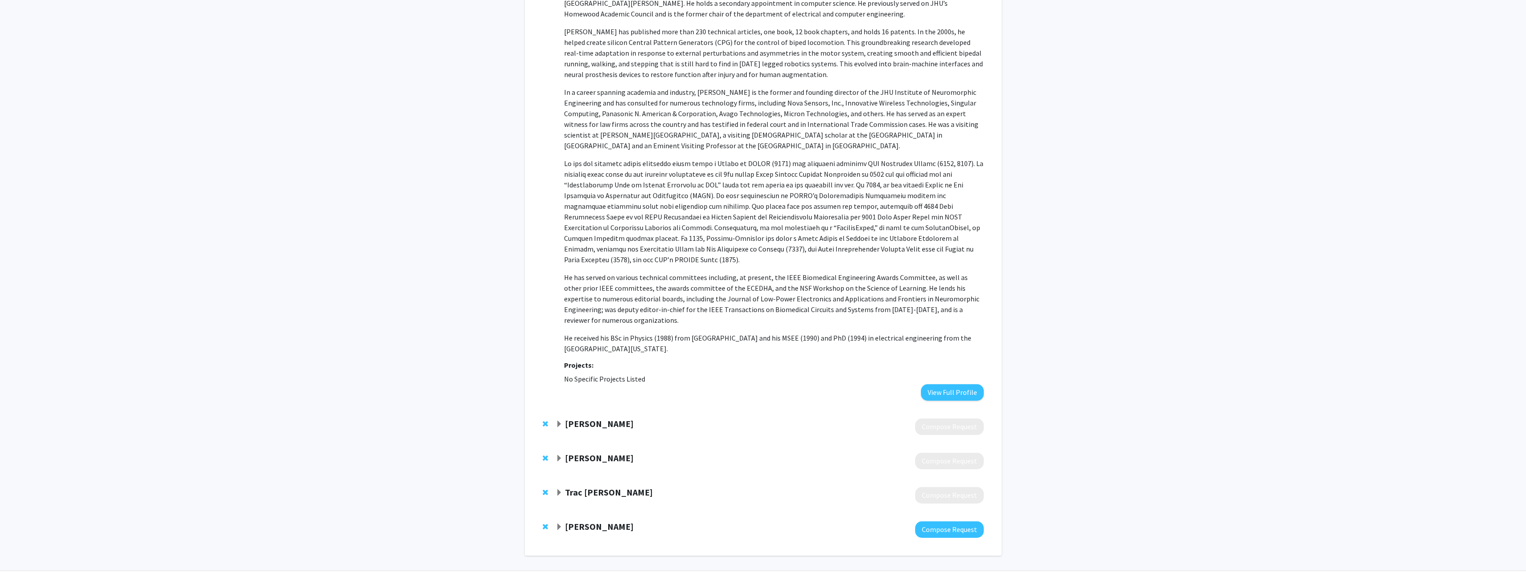 Image resolution: width=1526 pixels, height=581 pixels. What do you see at coordinates (545, 527) in the screenshot?
I see `span: Remove Pablo Iglesias from bookmarks` at bounding box center [545, 527].